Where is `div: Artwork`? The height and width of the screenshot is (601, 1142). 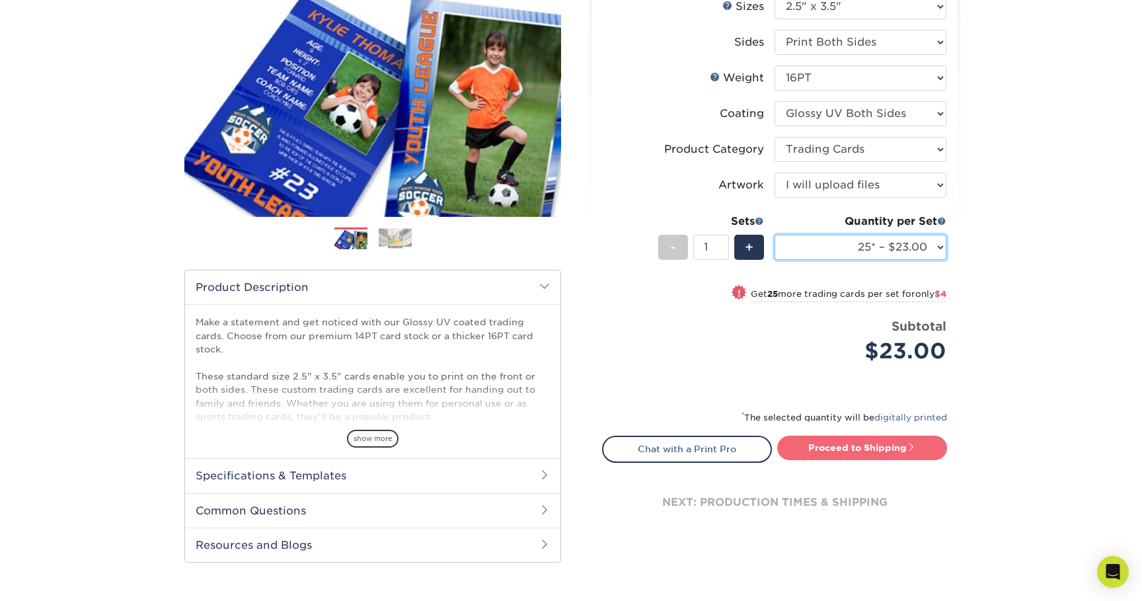
div: Artwork is located at coordinates (741, 185).